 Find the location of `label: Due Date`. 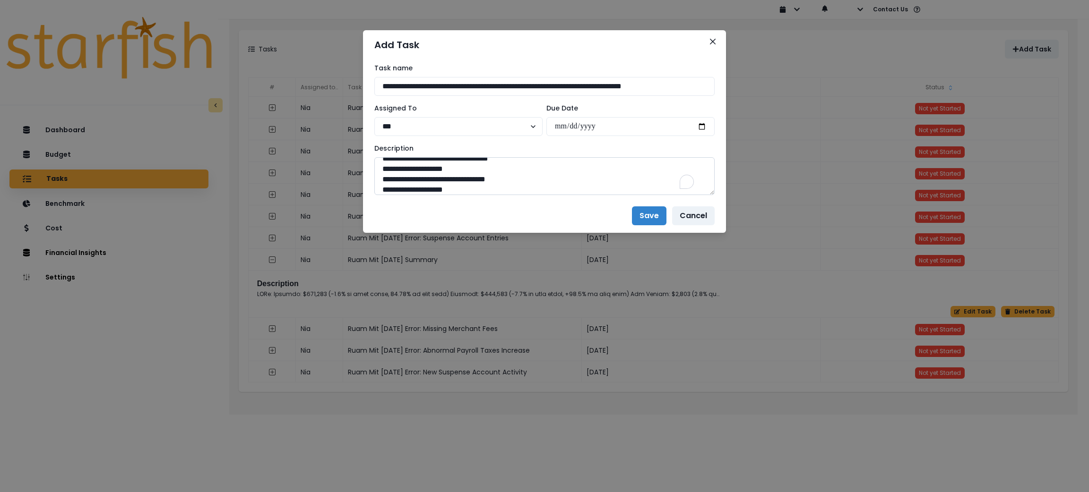

label: Due Date is located at coordinates (627, 108).